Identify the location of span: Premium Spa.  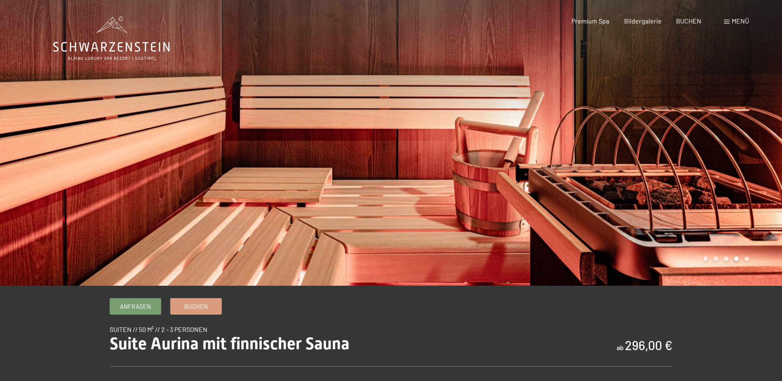
(590, 21).